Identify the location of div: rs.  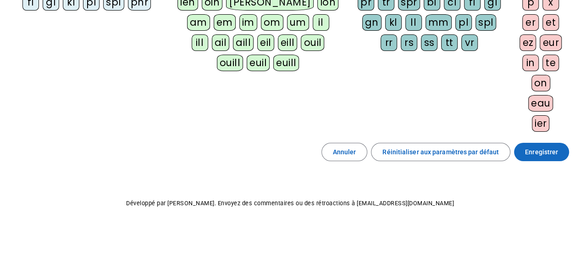
(409, 43).